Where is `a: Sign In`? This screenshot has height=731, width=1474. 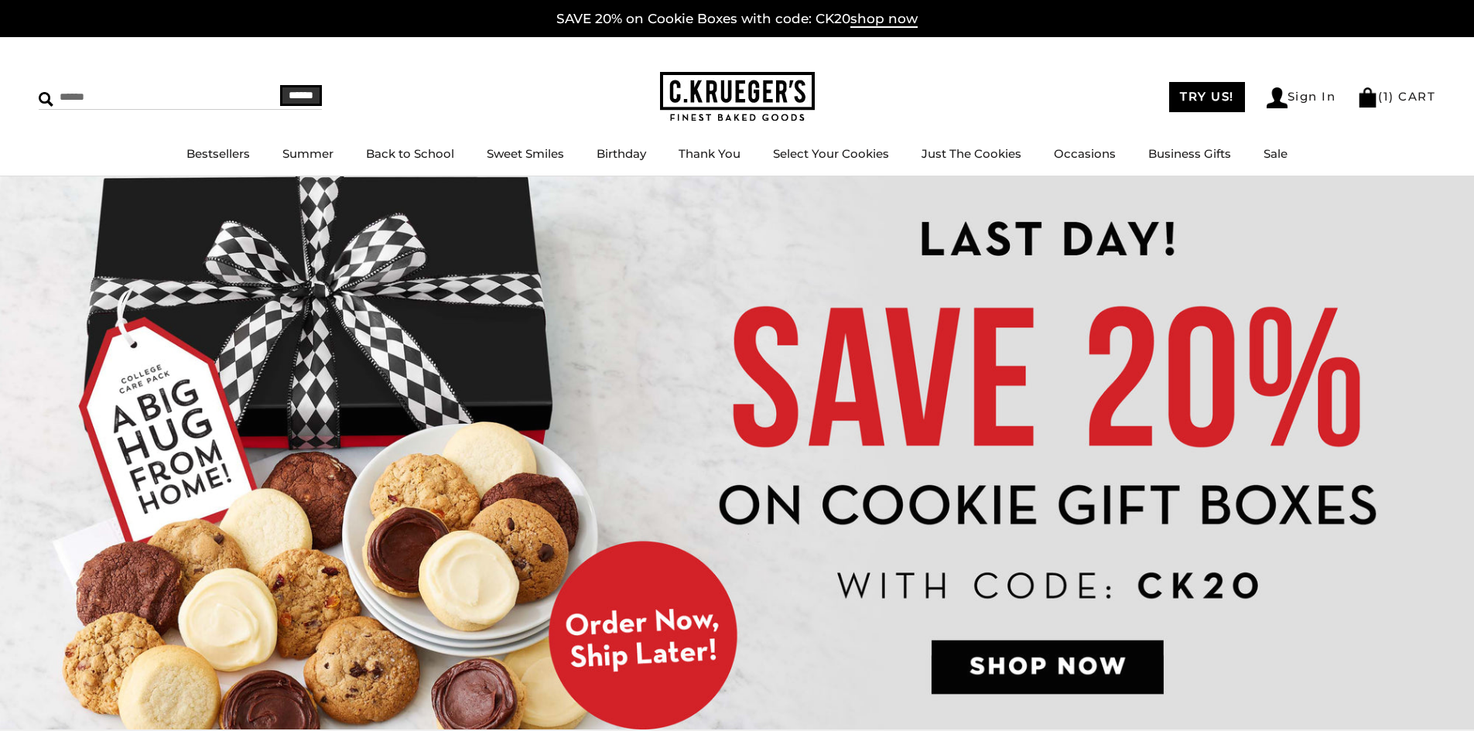
a: Sign In is located at coordinates (1301, 97).